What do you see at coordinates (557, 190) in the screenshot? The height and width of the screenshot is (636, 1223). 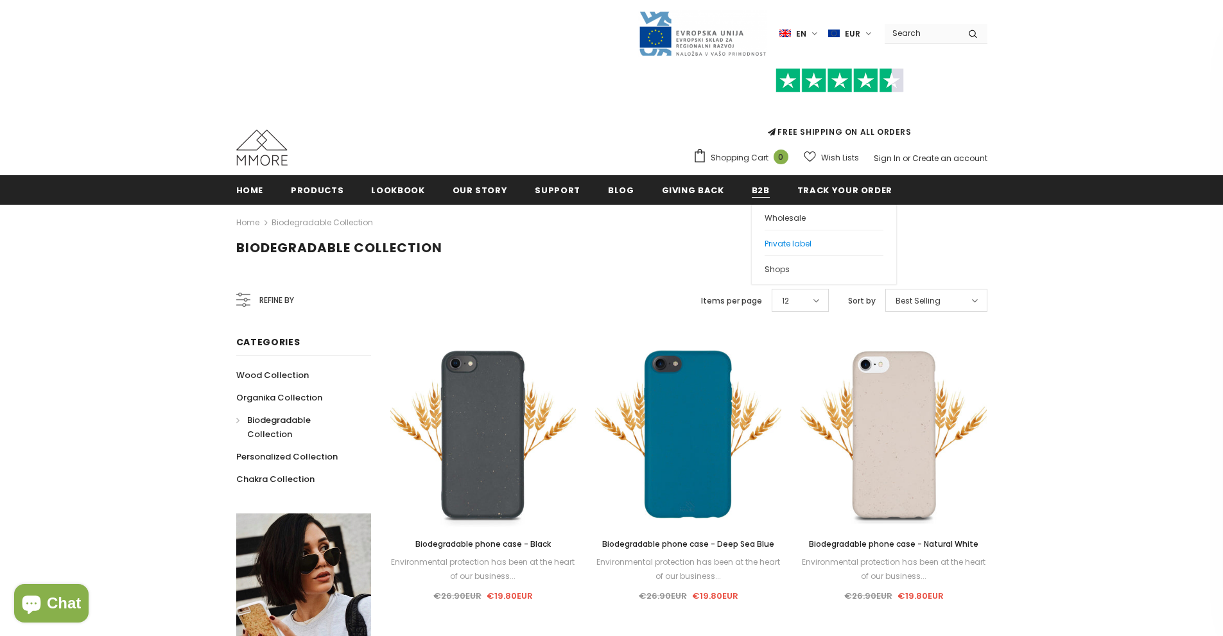 I see `span: support` at bounding box center [557, 190].